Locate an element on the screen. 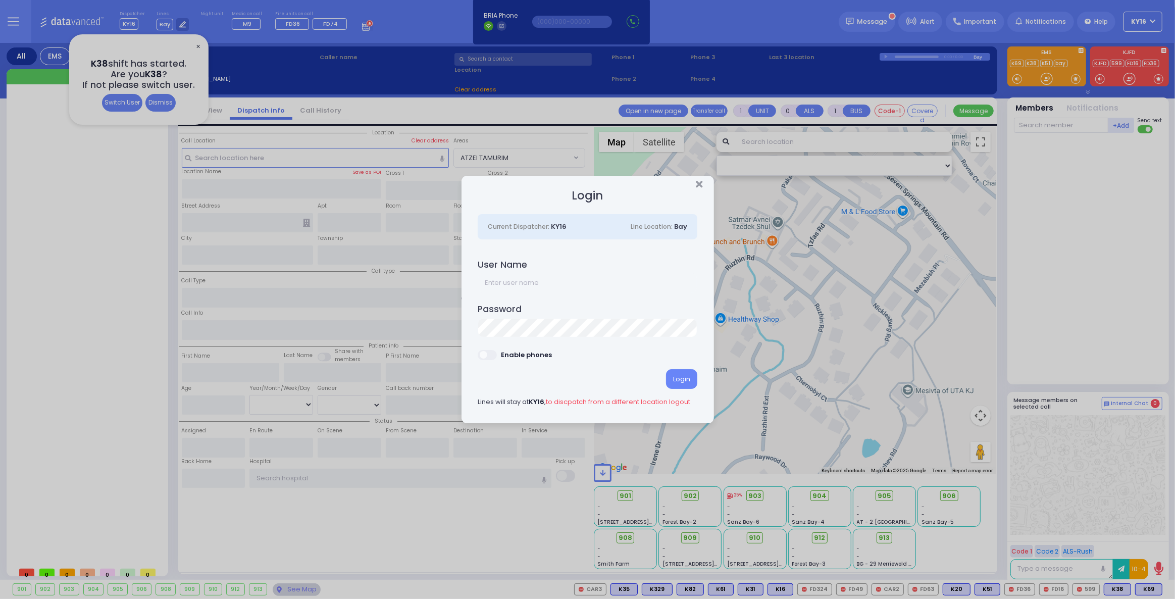  h4: Password is located at coordinates (587, 309).